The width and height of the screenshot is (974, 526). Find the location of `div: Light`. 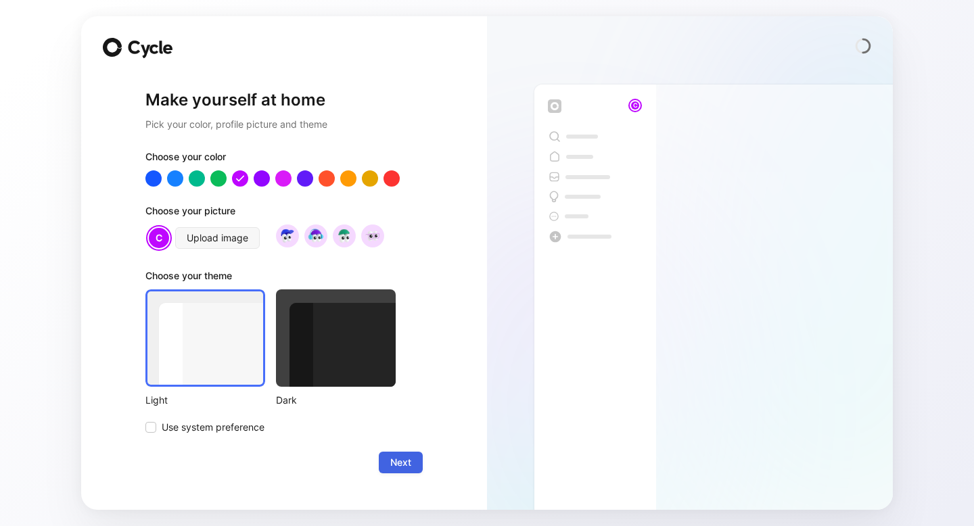

div: Light is located at coordinates (205, 401).